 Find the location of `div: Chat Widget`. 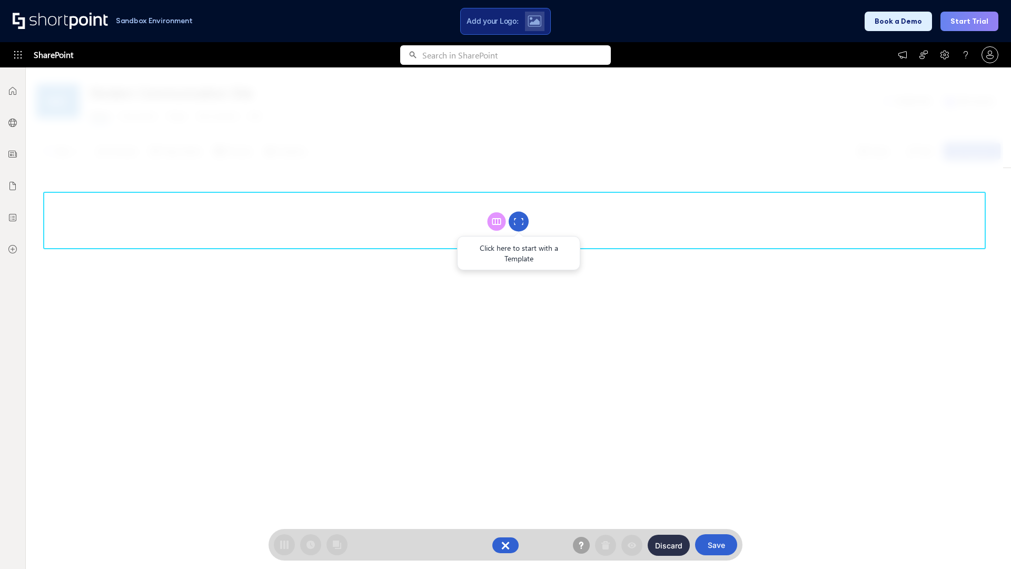

div: Chat Widget is located at coordinates (985, 544).